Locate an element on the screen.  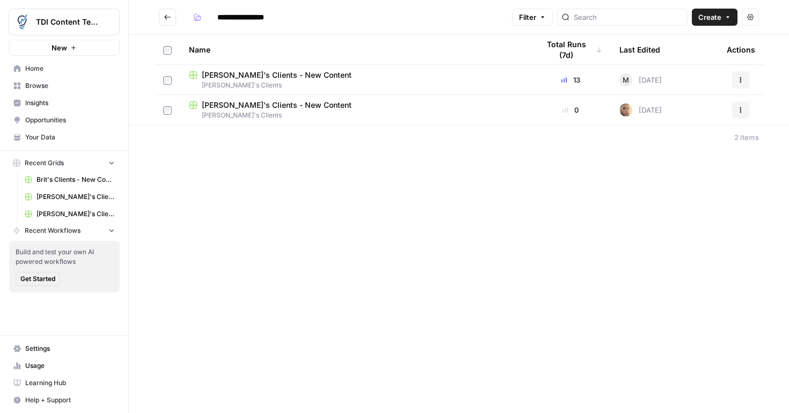
input: Search is located at coordinates (628, 17).